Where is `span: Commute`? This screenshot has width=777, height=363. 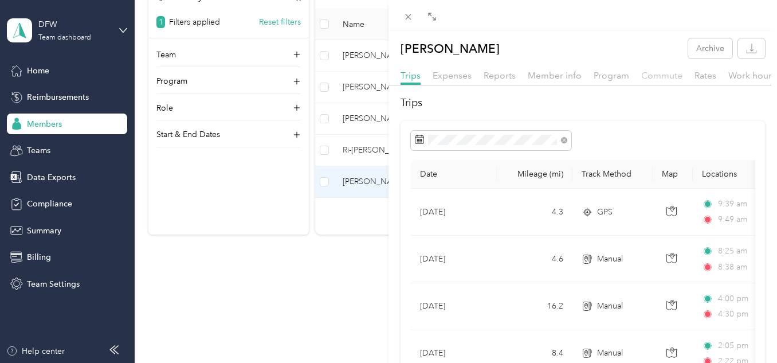 span: Commute is located at coordinates (662, 75).